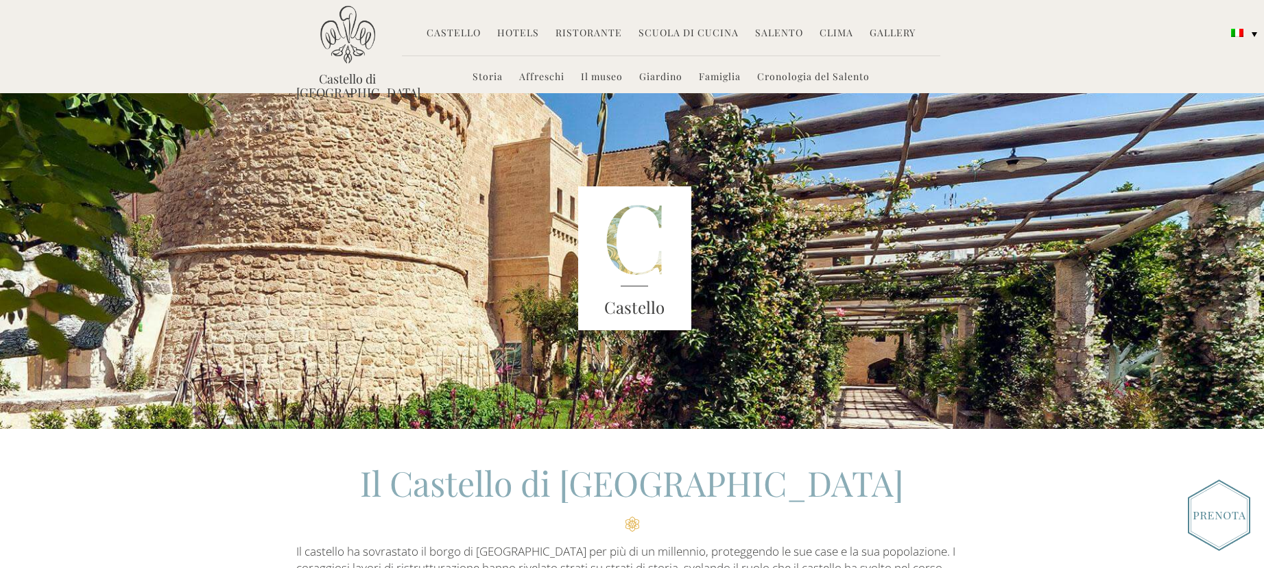 This screenshot has width=1264, height=568. What do you see at coordinates (719, 77) in the screenshot?
I see `a: Famiglia` at bounding box center [719, 77].